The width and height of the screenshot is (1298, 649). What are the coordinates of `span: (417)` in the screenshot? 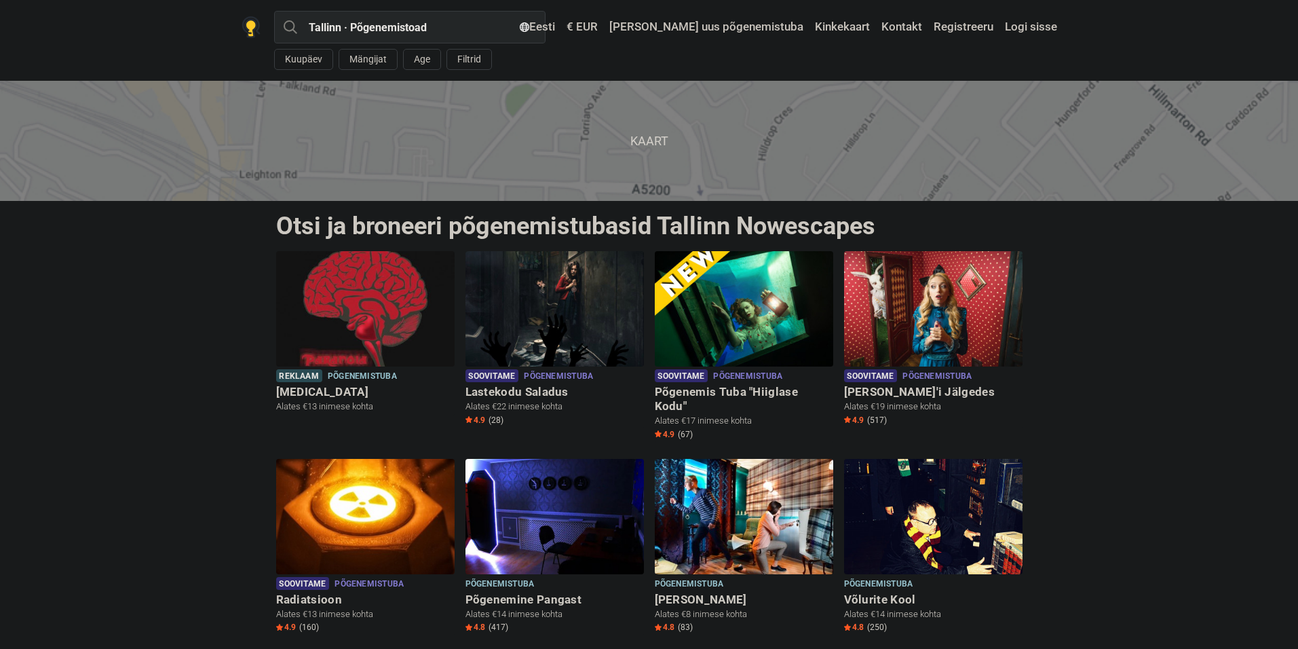 It's located at (498, 627).